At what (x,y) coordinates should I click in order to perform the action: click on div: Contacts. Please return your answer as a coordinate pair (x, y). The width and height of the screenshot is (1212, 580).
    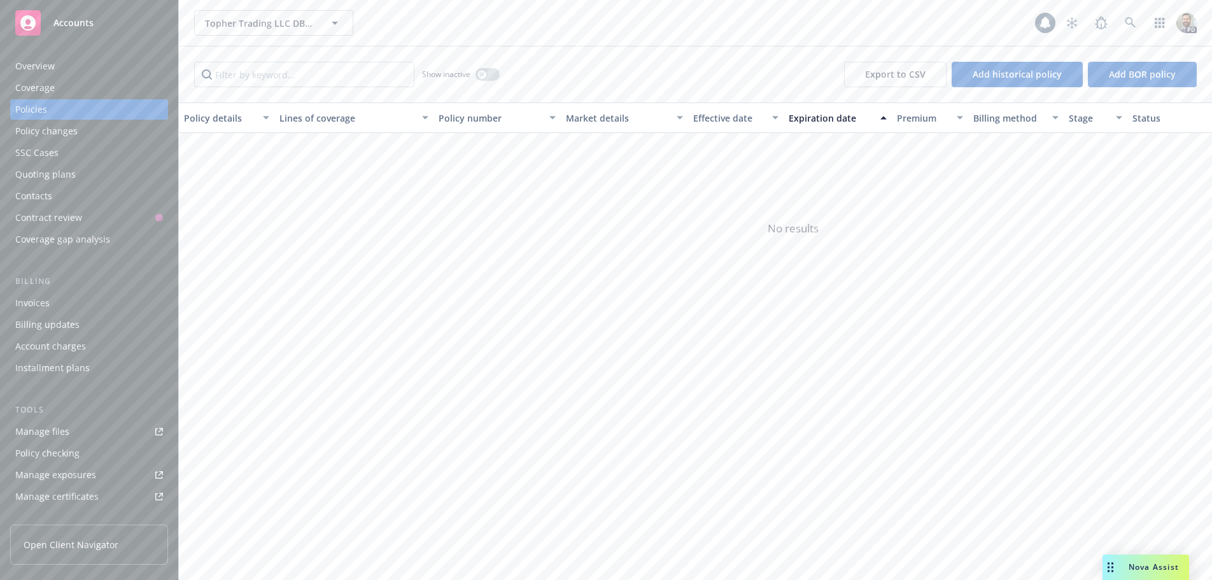
    Looking at the image, I should click on (34, 196).